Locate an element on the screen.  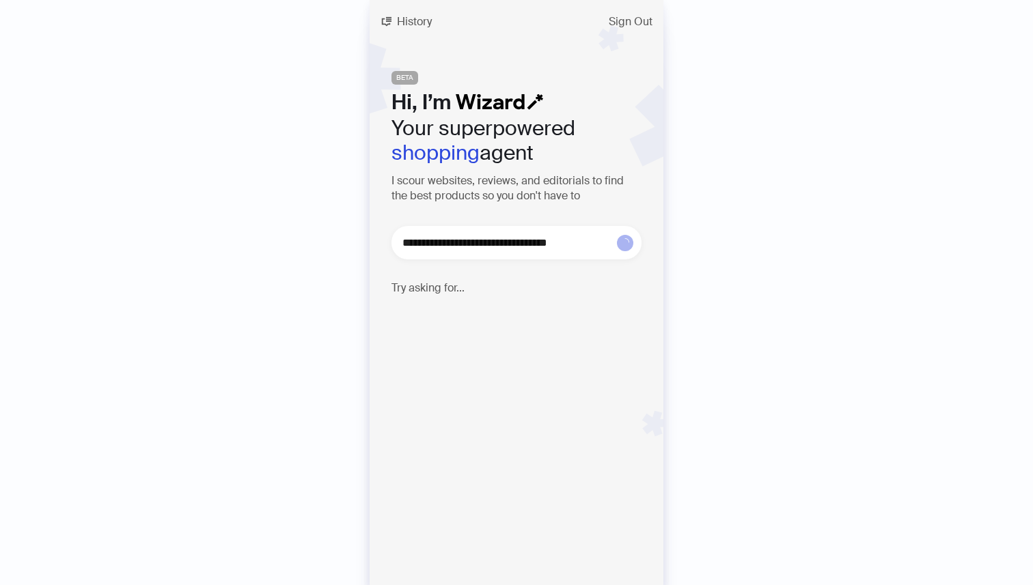
span: Hi, I’m is located at coordinates (421, 102).